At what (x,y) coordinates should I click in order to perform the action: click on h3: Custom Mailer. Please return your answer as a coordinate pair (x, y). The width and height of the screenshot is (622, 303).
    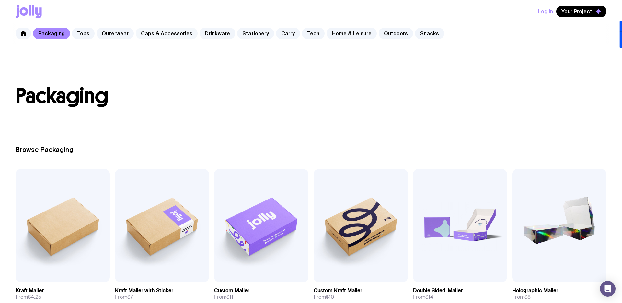
    Looking at the image, I should click on (232, 290).